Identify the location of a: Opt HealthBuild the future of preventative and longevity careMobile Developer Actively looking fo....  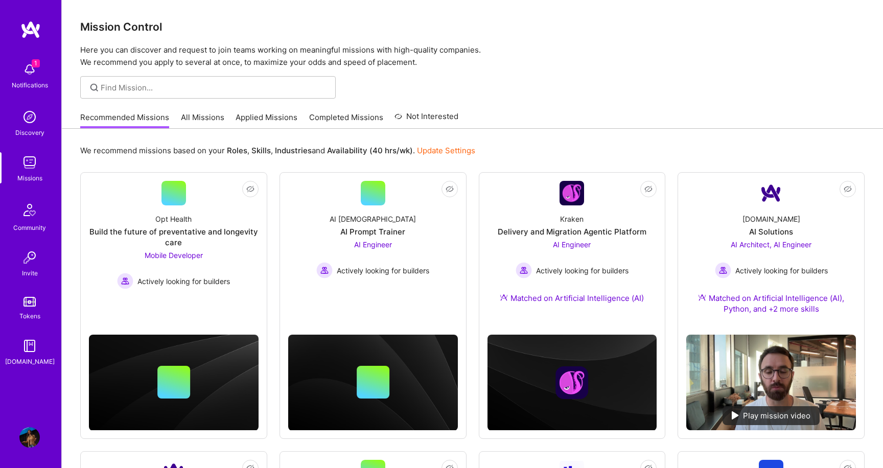
(174, 241).